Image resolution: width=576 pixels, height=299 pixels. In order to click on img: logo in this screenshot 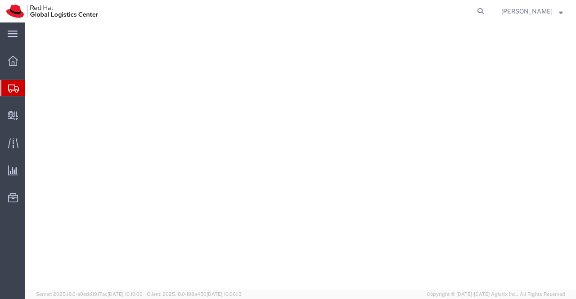, I will do `click(52, 11)`.